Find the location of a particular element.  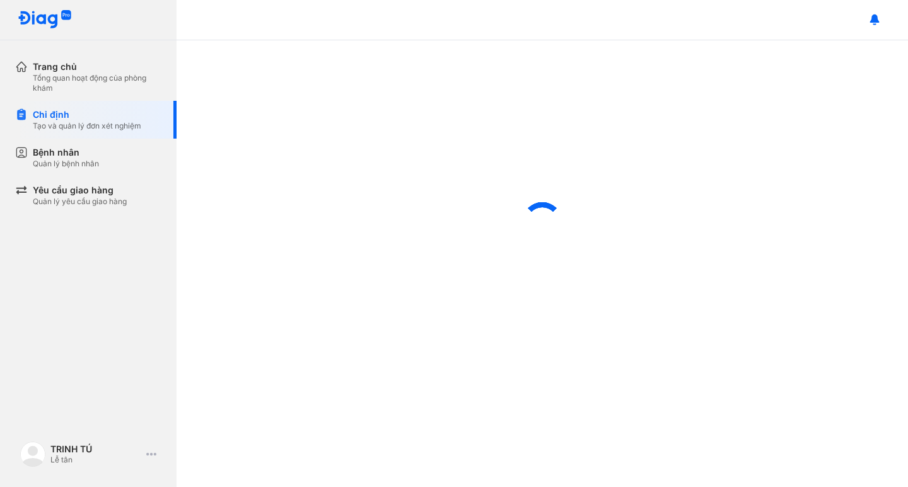

div: Yêu cầu giao hàng is located at coordinates (79, 190).